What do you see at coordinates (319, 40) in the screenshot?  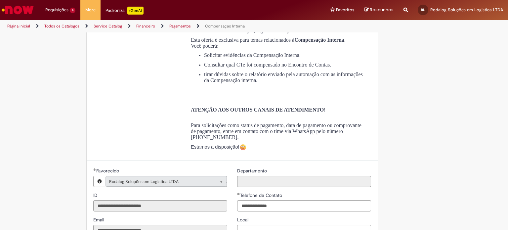 I see `strong: Compensação Interna` at bounding box center [319, 40].